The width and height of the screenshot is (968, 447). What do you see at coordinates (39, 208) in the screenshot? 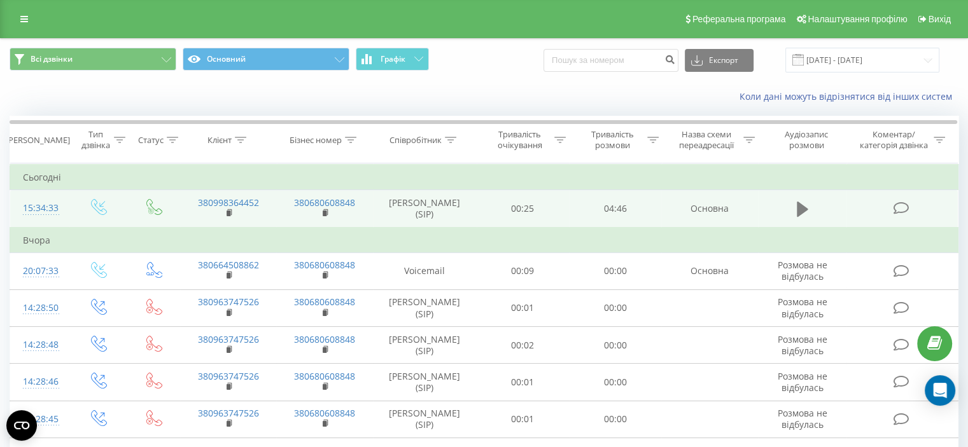
I see `div: 15:34:33` at bounding box center [39, 208].